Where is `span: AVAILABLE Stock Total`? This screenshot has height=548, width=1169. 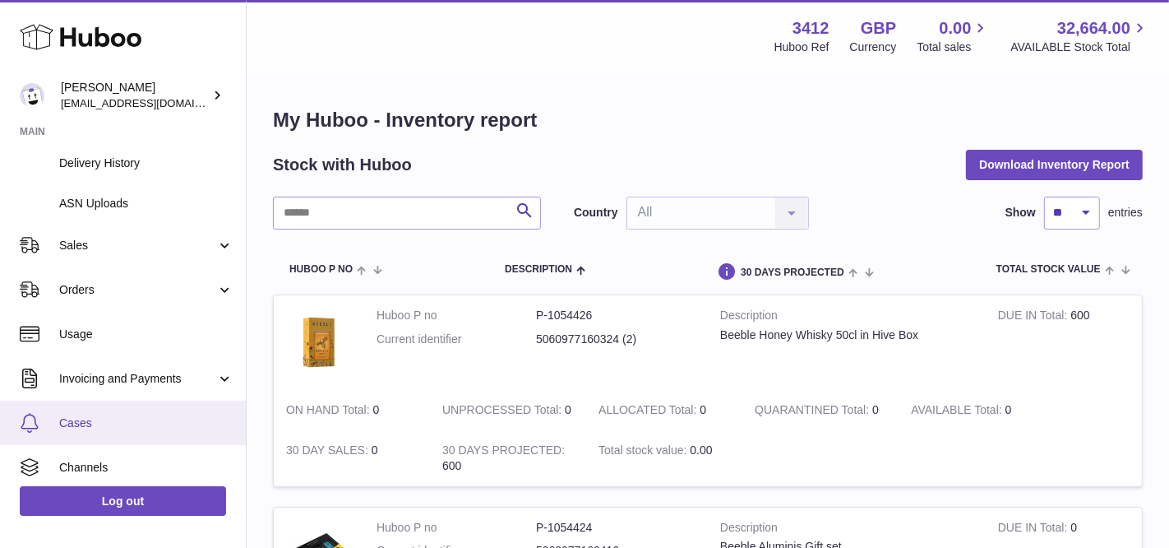
span: AVAILABLE Stock Total is located at coordinates (1079, 47).